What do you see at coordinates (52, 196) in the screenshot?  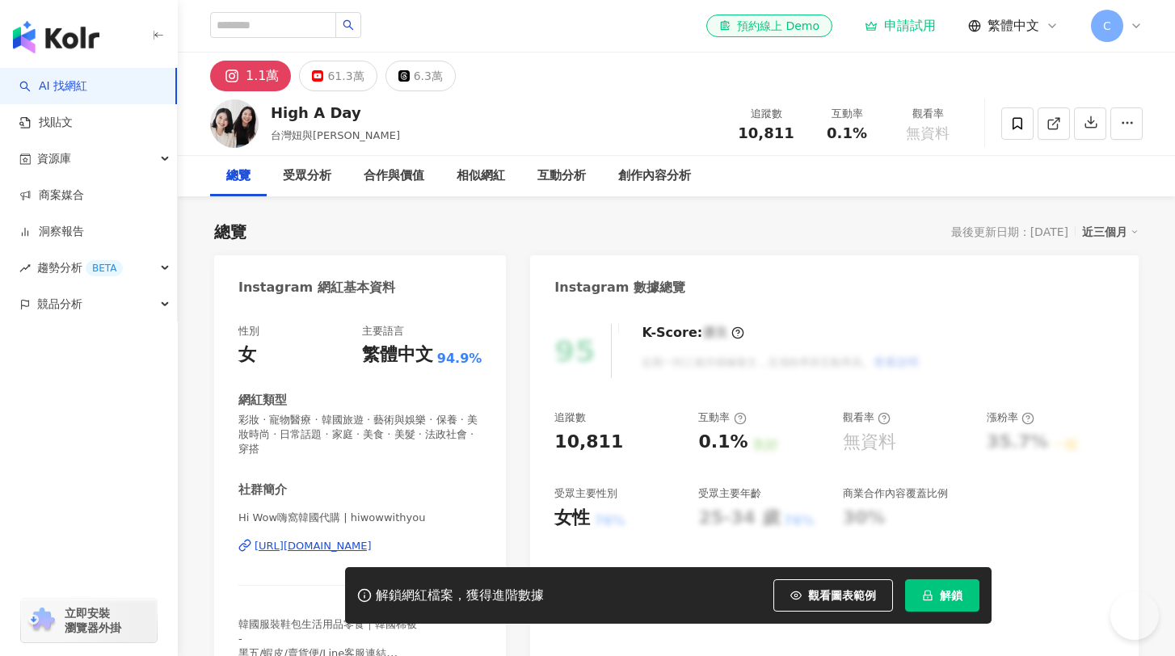 I see `a: 商案媒合` at bounding box center [52, 196].